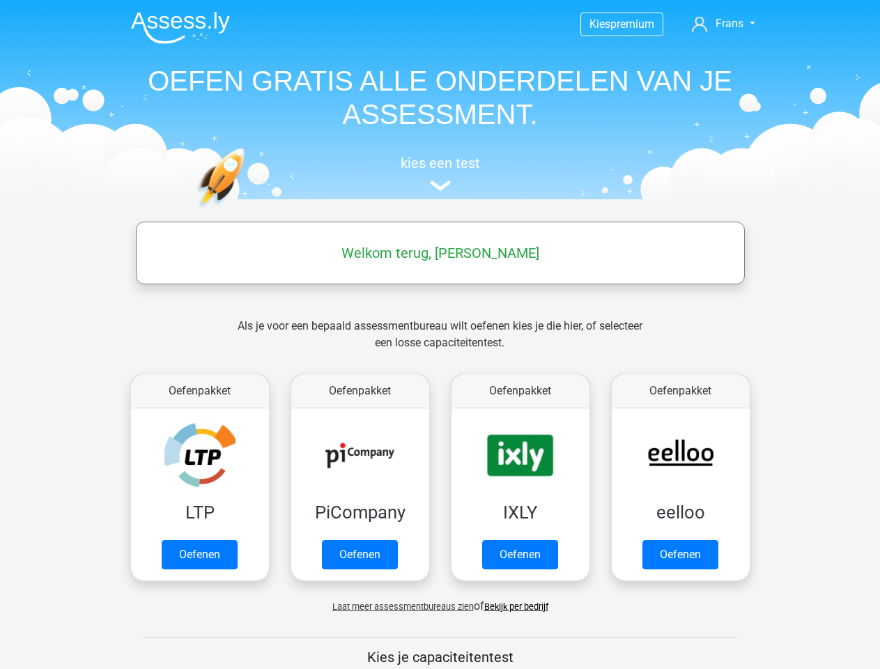  I want to click on span: Frans, so click(729, 23).